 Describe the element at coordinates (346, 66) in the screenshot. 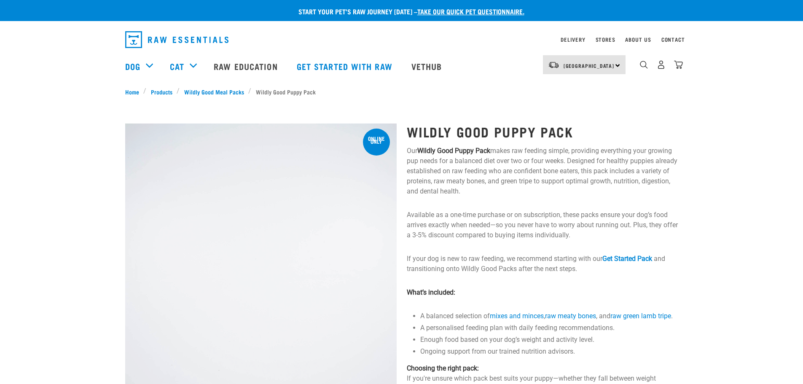

I see `a: Get started with Raw` at that location.